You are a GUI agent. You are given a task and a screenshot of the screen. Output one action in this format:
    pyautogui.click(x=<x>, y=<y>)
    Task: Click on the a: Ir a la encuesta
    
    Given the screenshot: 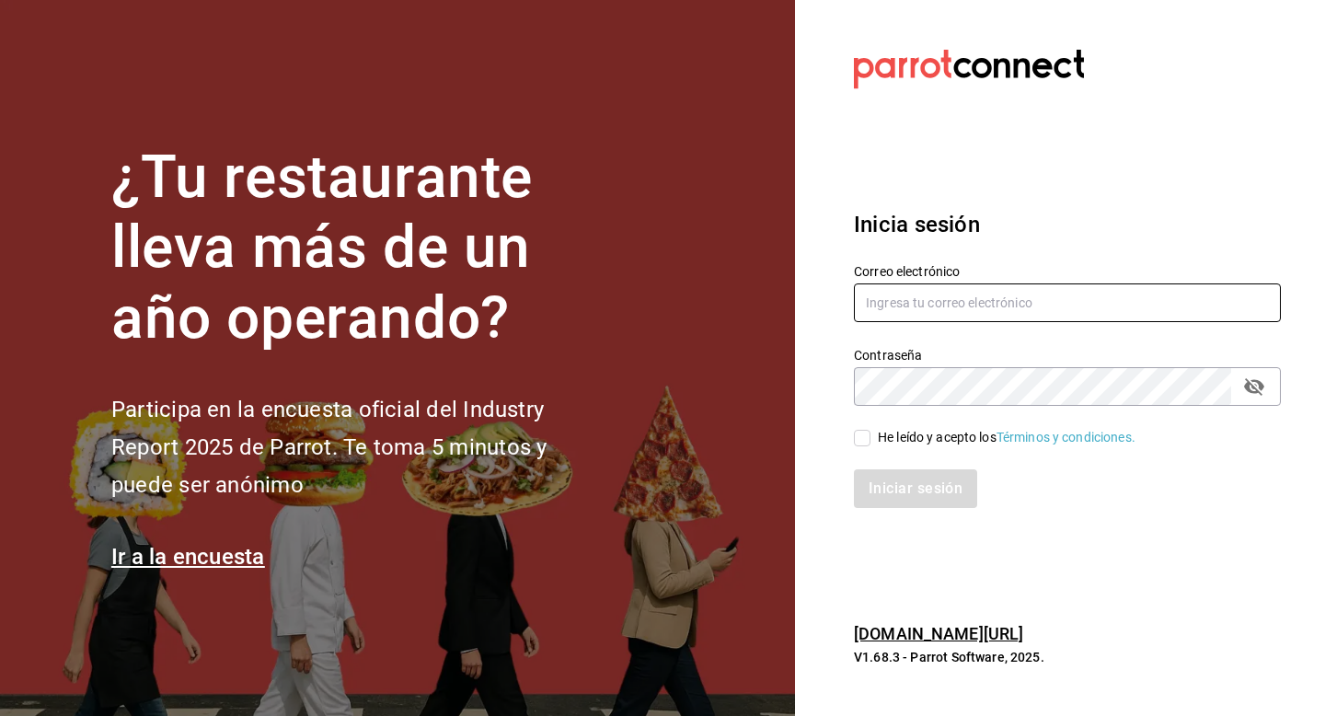 What is the action you would take?
    pyautogui.click(x=188, y=557)
    